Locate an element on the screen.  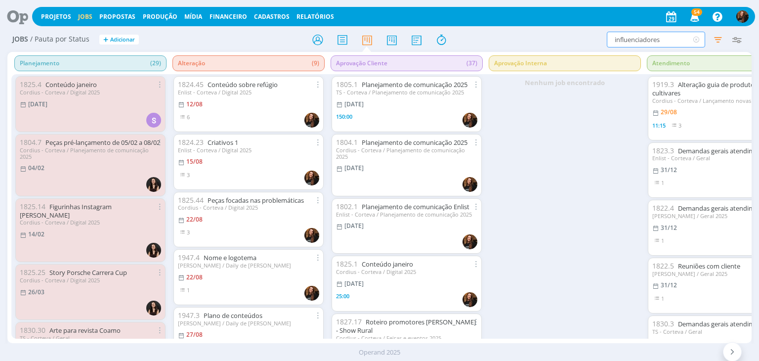
span: 1804.1 is located at coordinates (347, 142).